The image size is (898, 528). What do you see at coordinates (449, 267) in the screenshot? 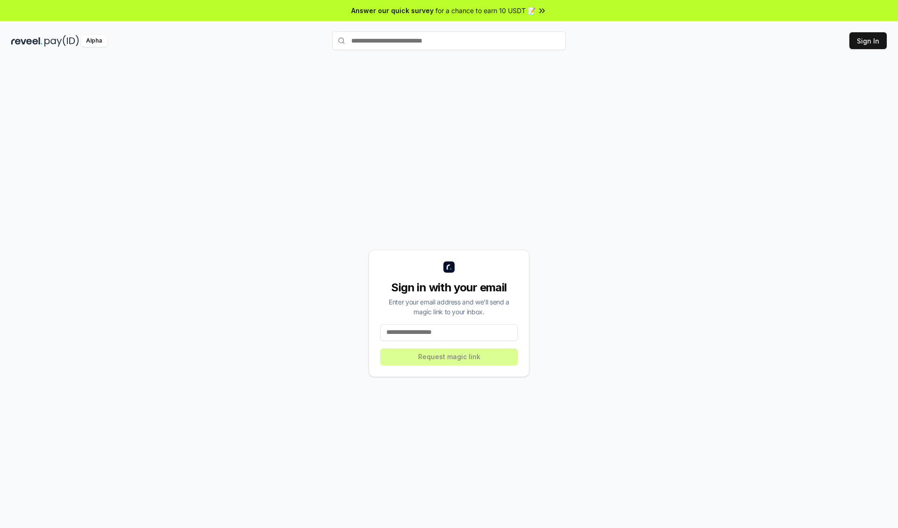
I see `img: logo_small` at bounding box center [449, 267].